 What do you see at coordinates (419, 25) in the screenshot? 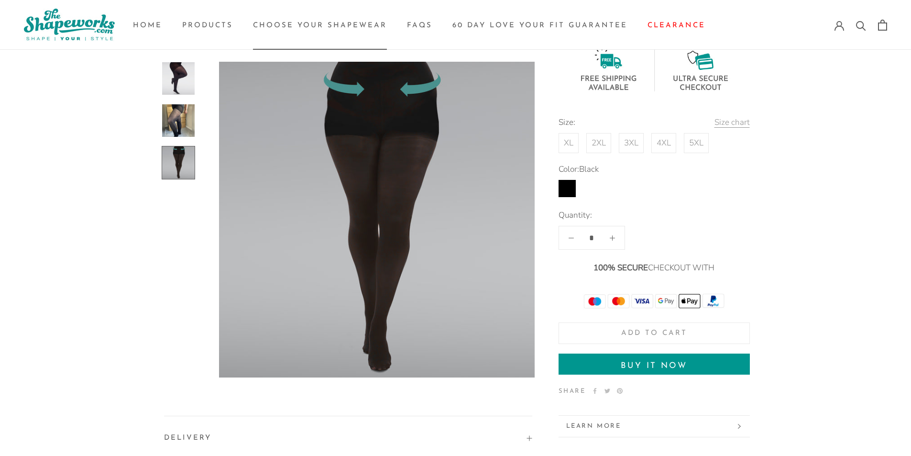
I see `nav: Main navigation` at bounding box center [419, 25].